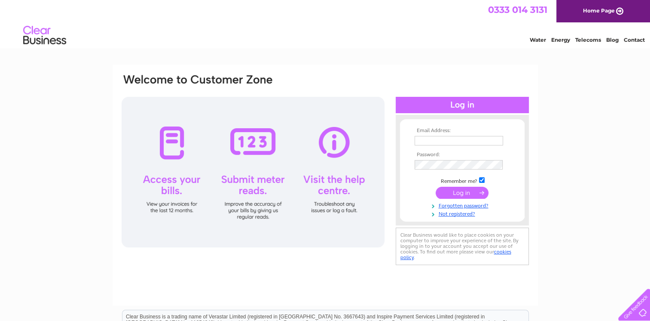 The image size is (650, 321). What do you see at coordinates (463, 205) in the screenshot?
I see `a: Forgotten password?` at bounding box center [463, 205].